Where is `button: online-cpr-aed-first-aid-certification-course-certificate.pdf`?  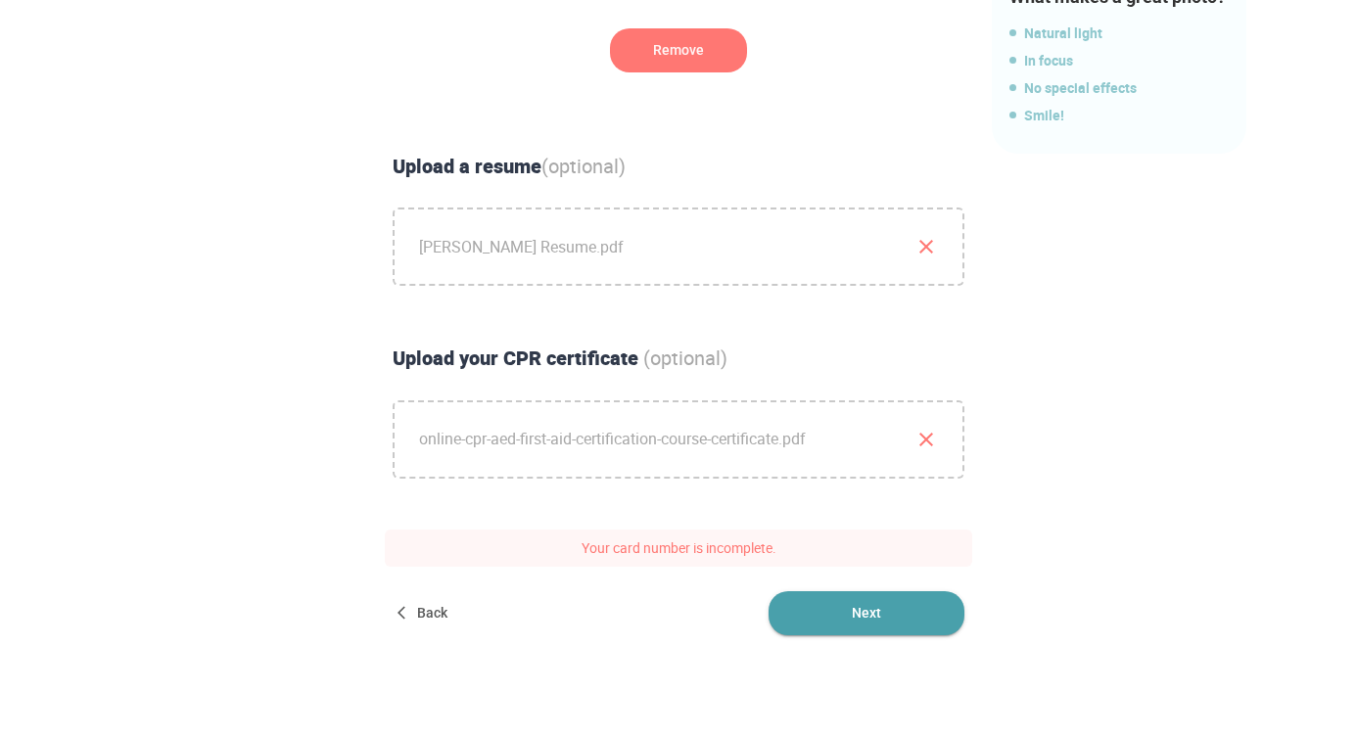 button: online-cpr-aed-first-aid-certification-course-certificate.pdf is located at coordinates (926, 440).